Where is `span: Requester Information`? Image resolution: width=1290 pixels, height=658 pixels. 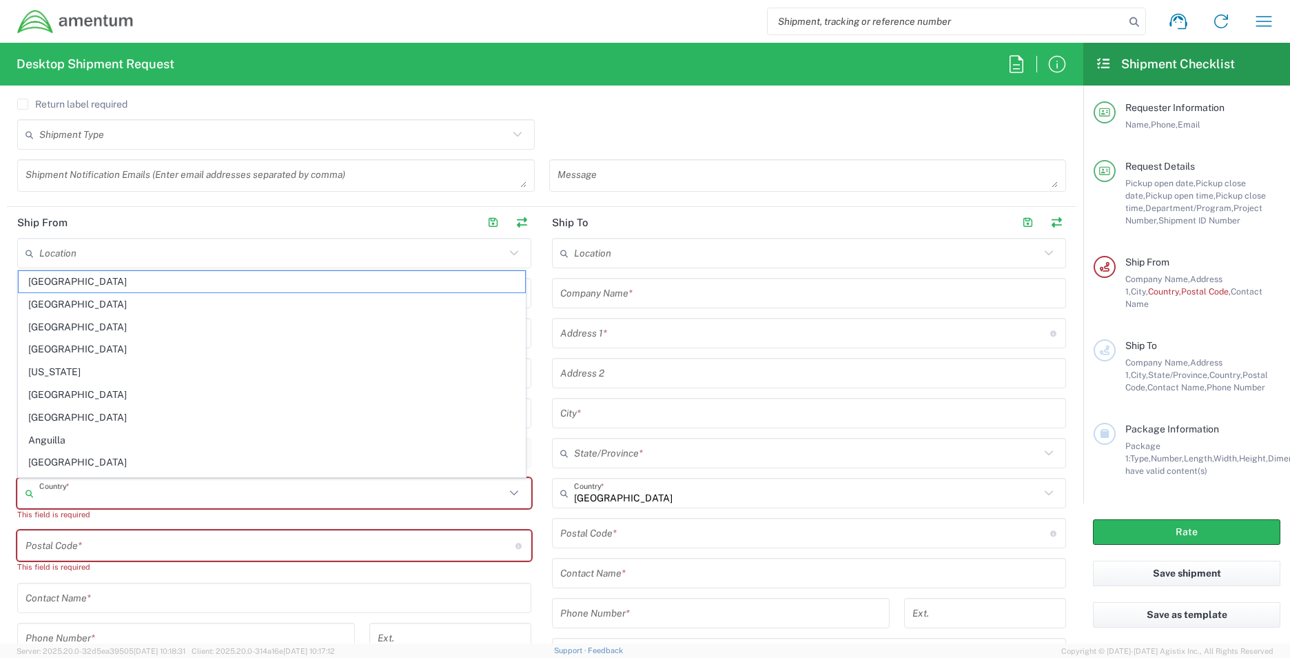
span: Requester Information is located at coordinates (1175, 108).